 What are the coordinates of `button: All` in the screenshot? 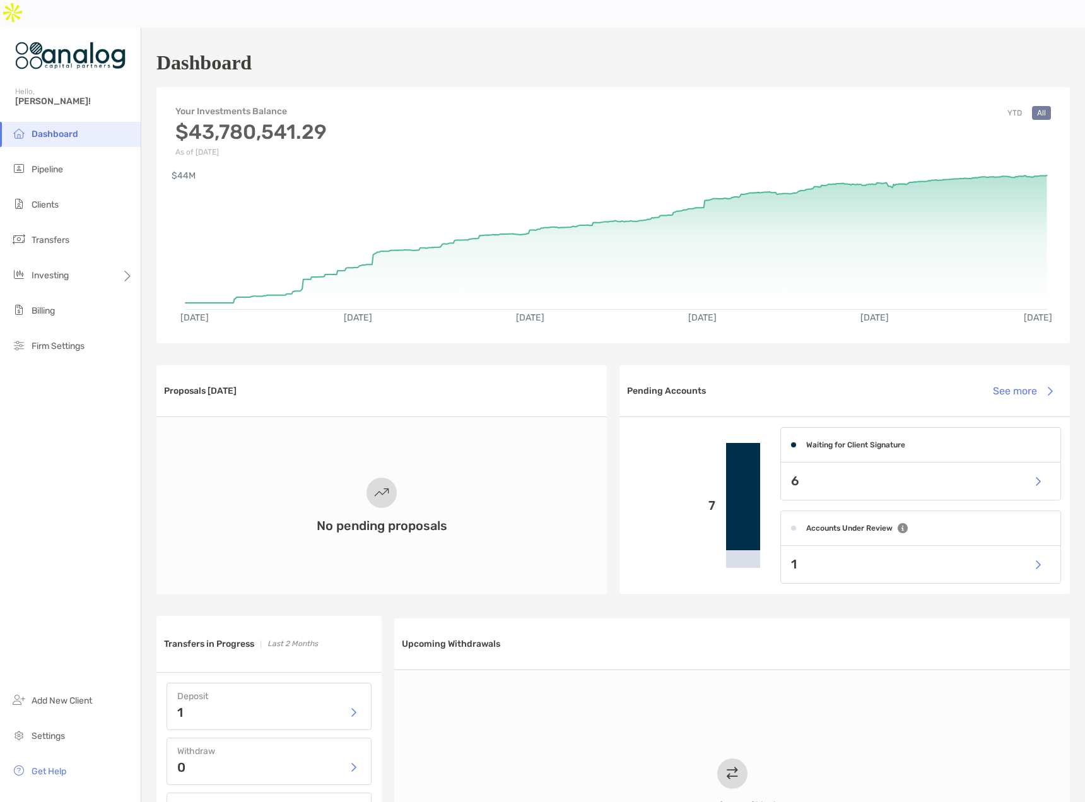 It's located at (1042, 113).